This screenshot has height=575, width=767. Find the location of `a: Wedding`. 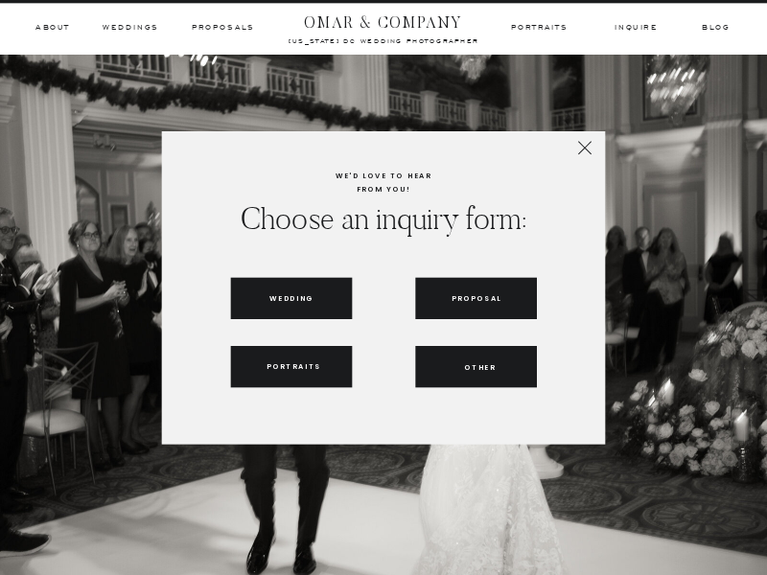

a: Wedding is located at coordinates (290, 298).